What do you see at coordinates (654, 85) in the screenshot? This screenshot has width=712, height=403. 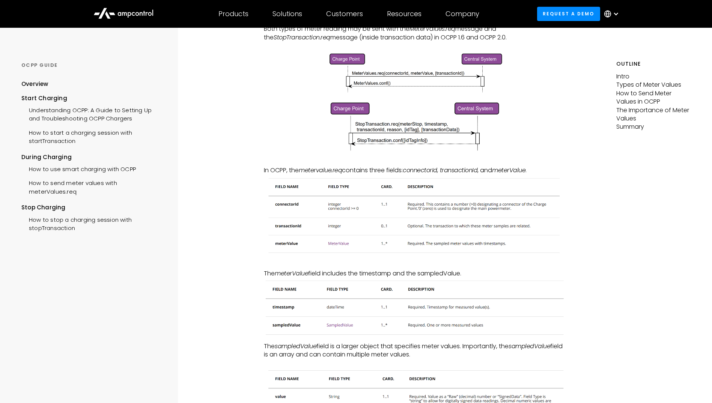 I see `p: Types of Meter Values` at bounding box center [654, 85].